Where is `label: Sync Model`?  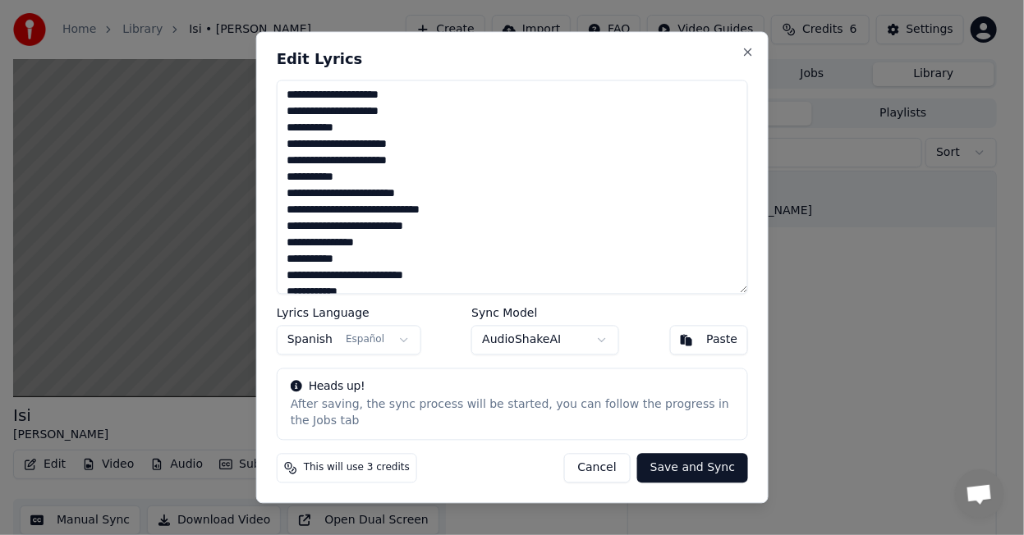 label: Sync Model is located at coordinates (545, 314).